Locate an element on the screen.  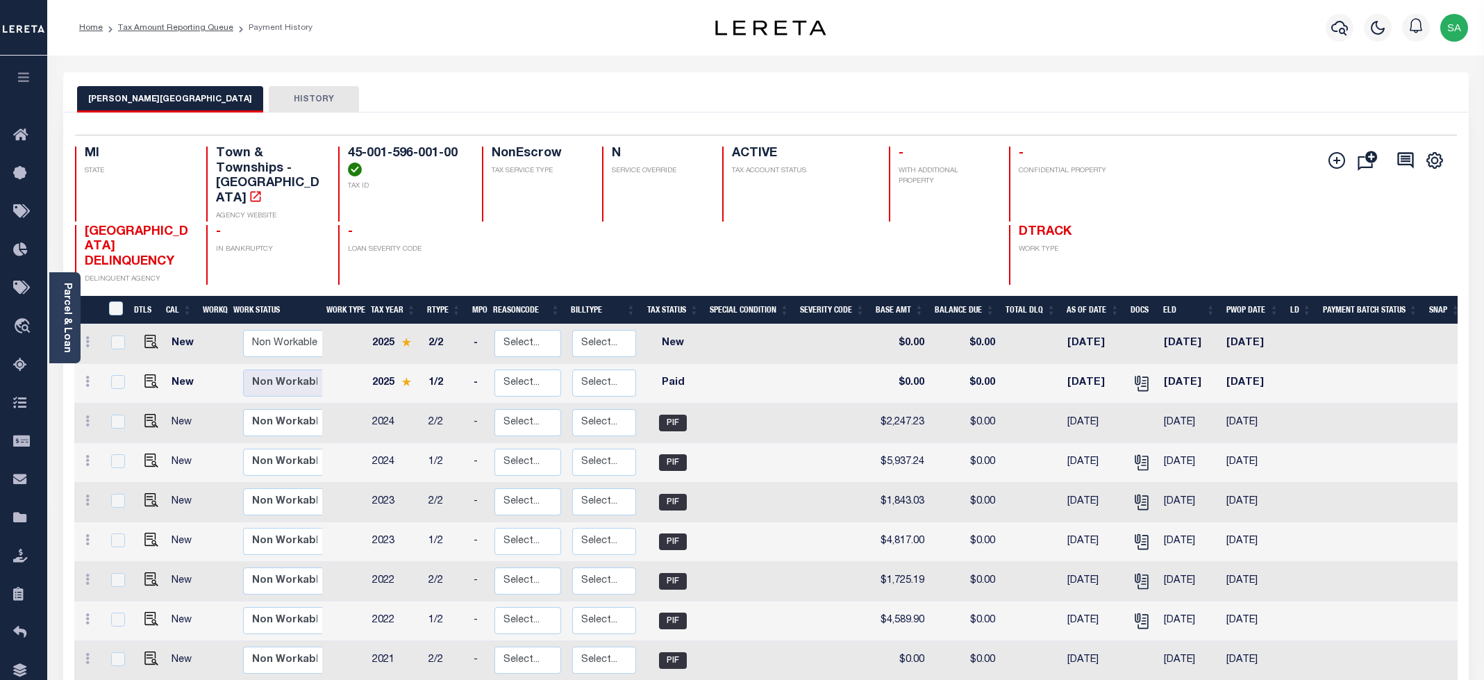
td: $1,843.03 is located at coordinates (900, 502).